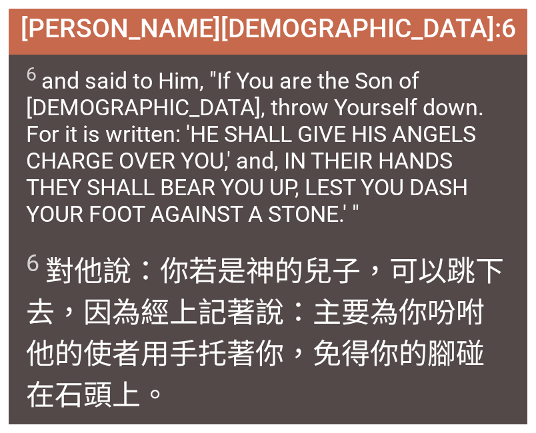 This screenshot has width=536, height=433. What do you see at coordinates (264, 333) in the screenshot?
I see `wg3004: ：你` at bounding box center [264, 333].